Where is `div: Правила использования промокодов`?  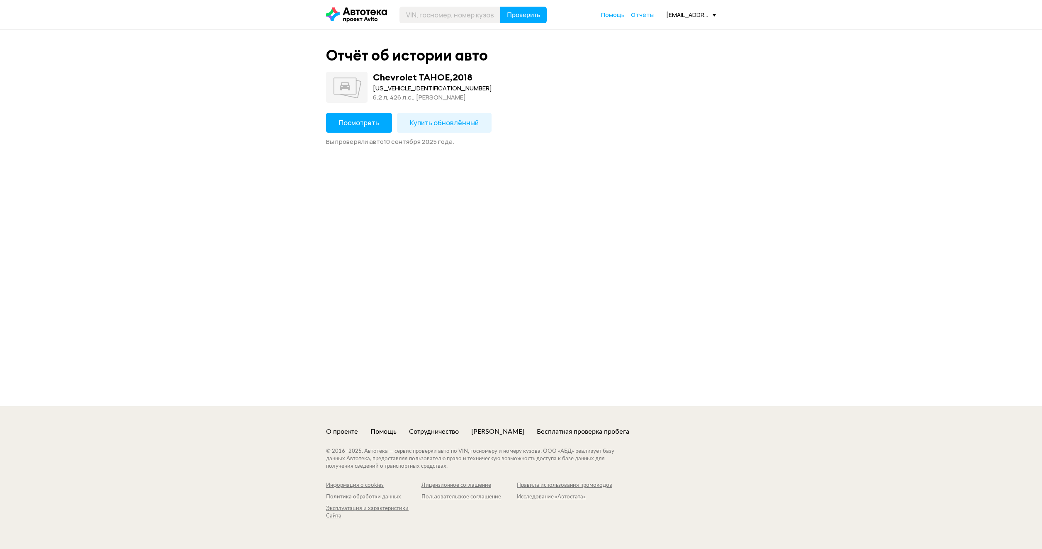 div: Правила использования промокодов is located at coordinates (564, 486).